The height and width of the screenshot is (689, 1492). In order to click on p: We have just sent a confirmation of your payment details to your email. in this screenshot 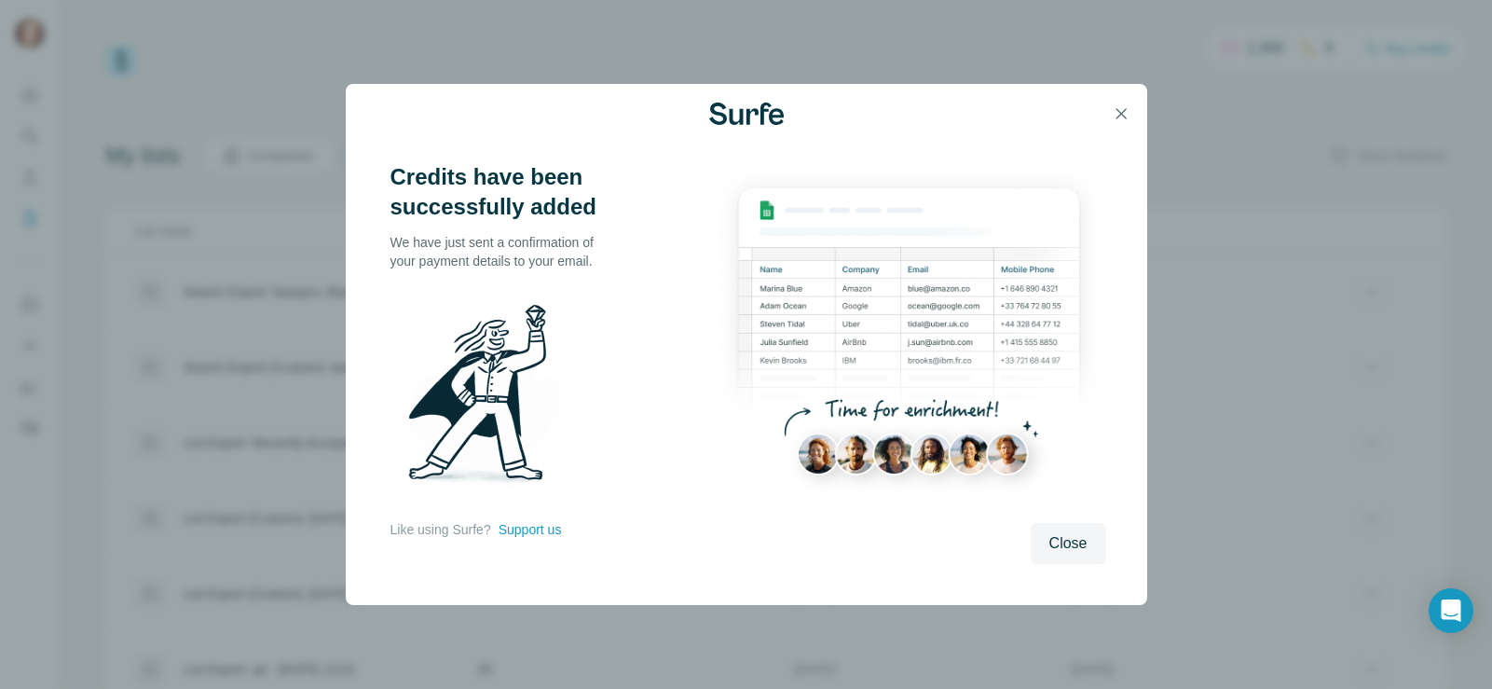, I will do `click(502, 252)`.